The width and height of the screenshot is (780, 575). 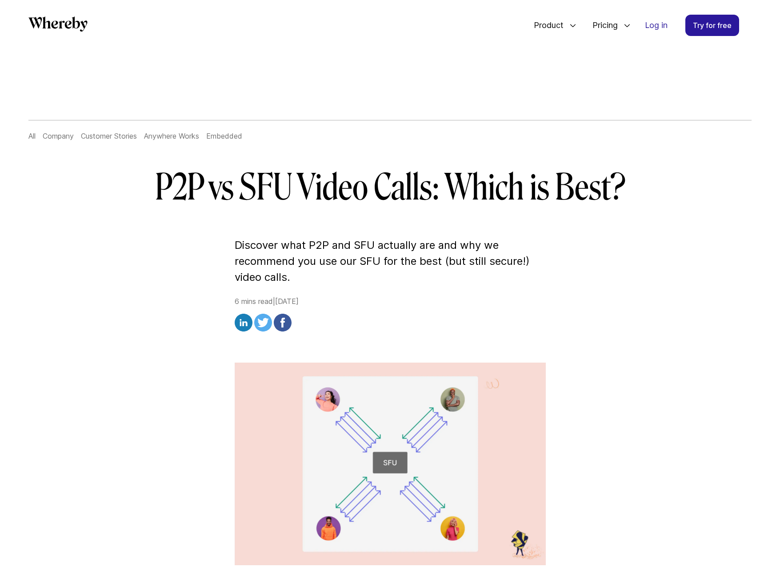 I want to click on h1: P2P vs SFU Video Calls: Which is Best?, so click(x=390, y=188).